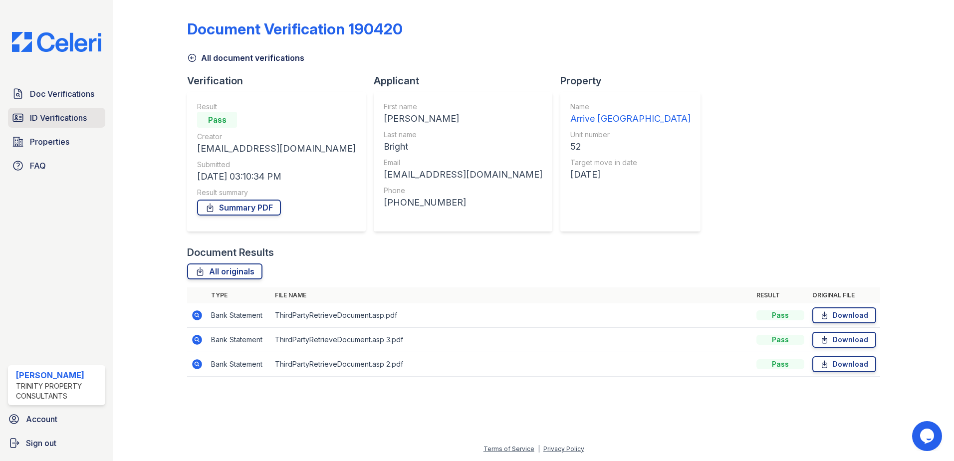 The image size is (954, 461). I want to click on a: Summary PDF, so click(239, 208).